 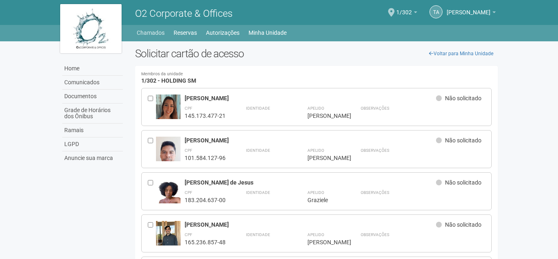 I want to click on a: Anuncie sua marca, so click(x=92, y=158).